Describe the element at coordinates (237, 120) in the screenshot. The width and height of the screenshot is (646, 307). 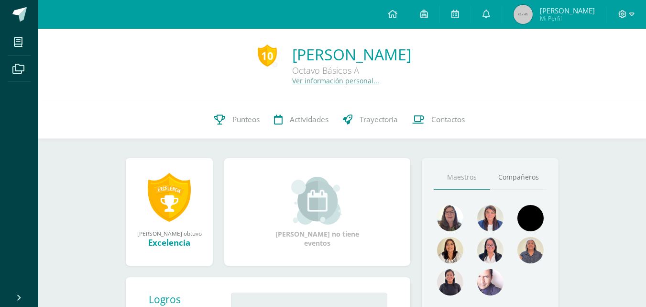
I see `a: Punteos` at that location.